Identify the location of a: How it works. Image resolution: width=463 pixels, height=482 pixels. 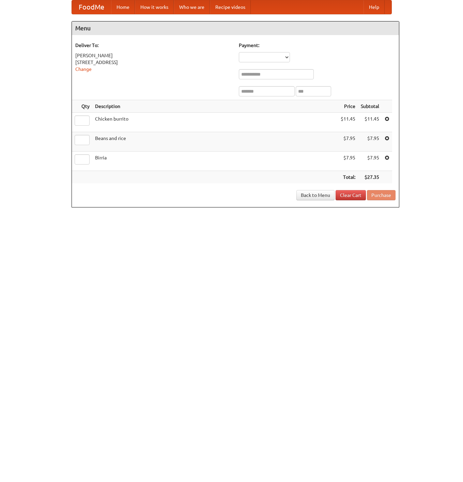
(154, 7).